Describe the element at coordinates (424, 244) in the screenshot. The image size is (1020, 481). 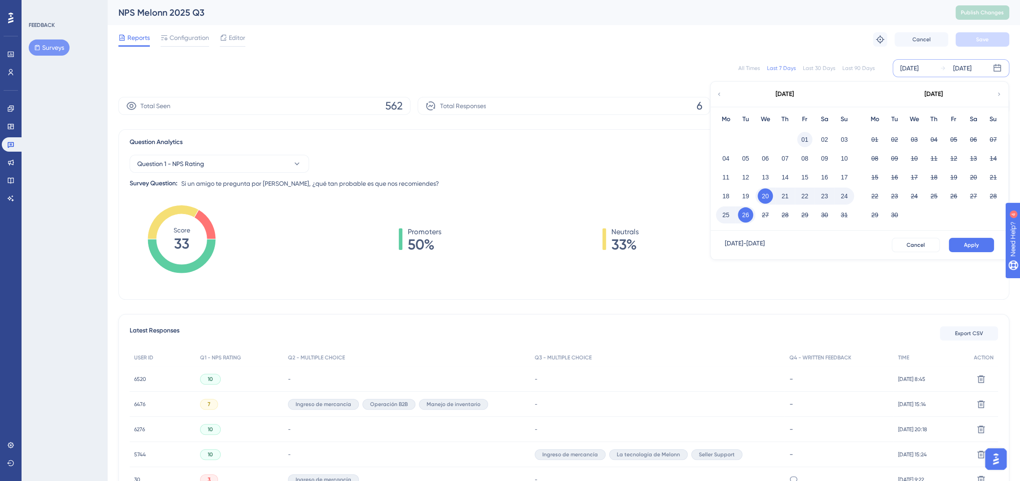
I see `span: 50%` at that location.